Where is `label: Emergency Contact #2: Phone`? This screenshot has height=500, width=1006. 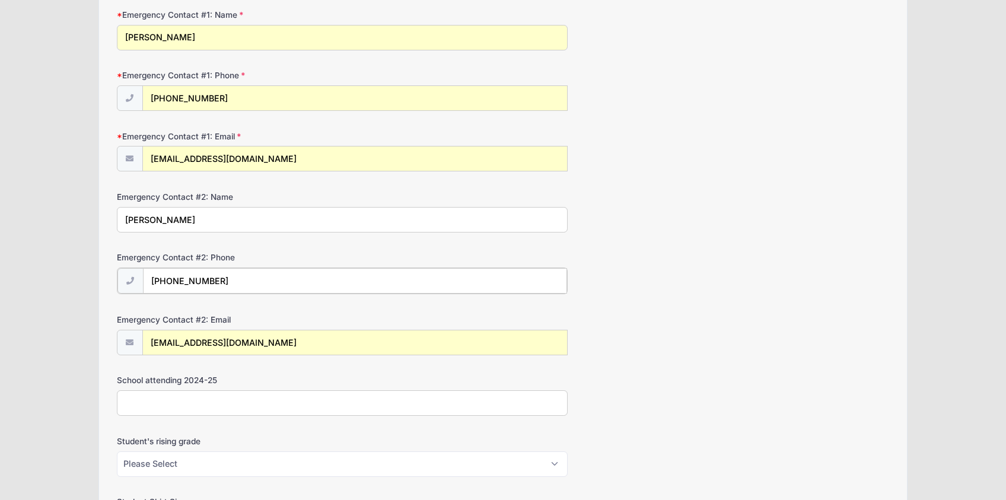
label: Emergency Contact #2: Phone is located at coordinates (245, 257).